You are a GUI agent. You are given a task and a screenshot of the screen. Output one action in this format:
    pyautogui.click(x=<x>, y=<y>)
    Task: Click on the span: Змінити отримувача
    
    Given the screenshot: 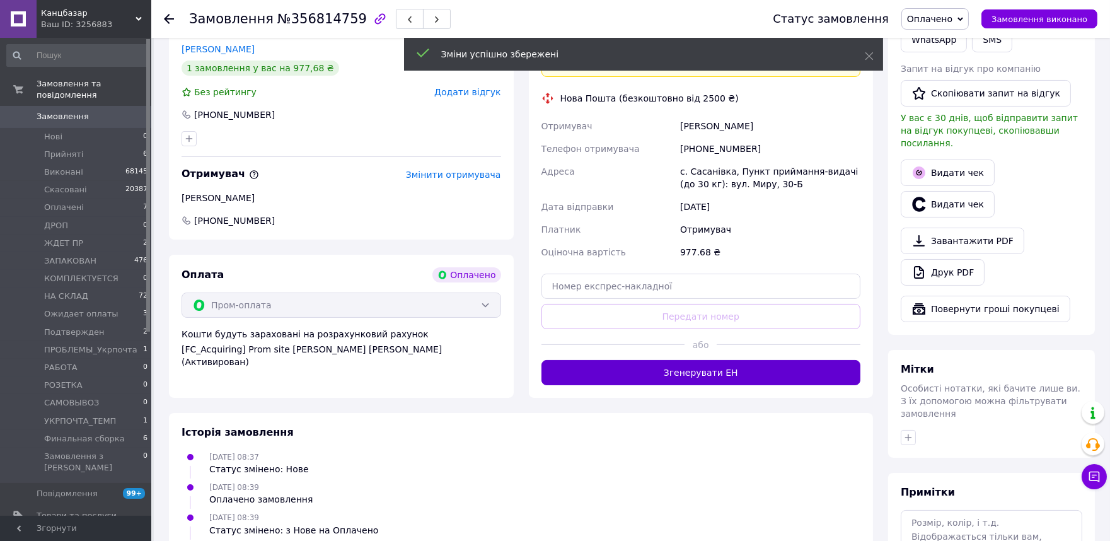 What is the action you would take?
    pyautogui.click(x=453, y=175)
    